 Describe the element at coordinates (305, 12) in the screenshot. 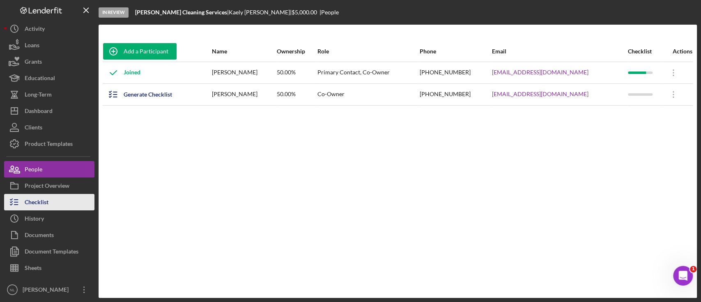

I see `div: $5,000.00` at that location.